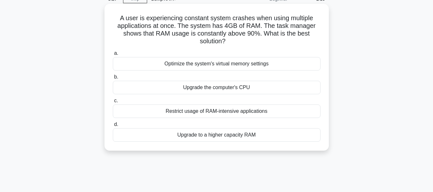 The image size is (433, 192). Describe the element at coordinates (216, 111) in the screenshot. I see `div: Restrict usage of RAM-intensive applications` at that location.